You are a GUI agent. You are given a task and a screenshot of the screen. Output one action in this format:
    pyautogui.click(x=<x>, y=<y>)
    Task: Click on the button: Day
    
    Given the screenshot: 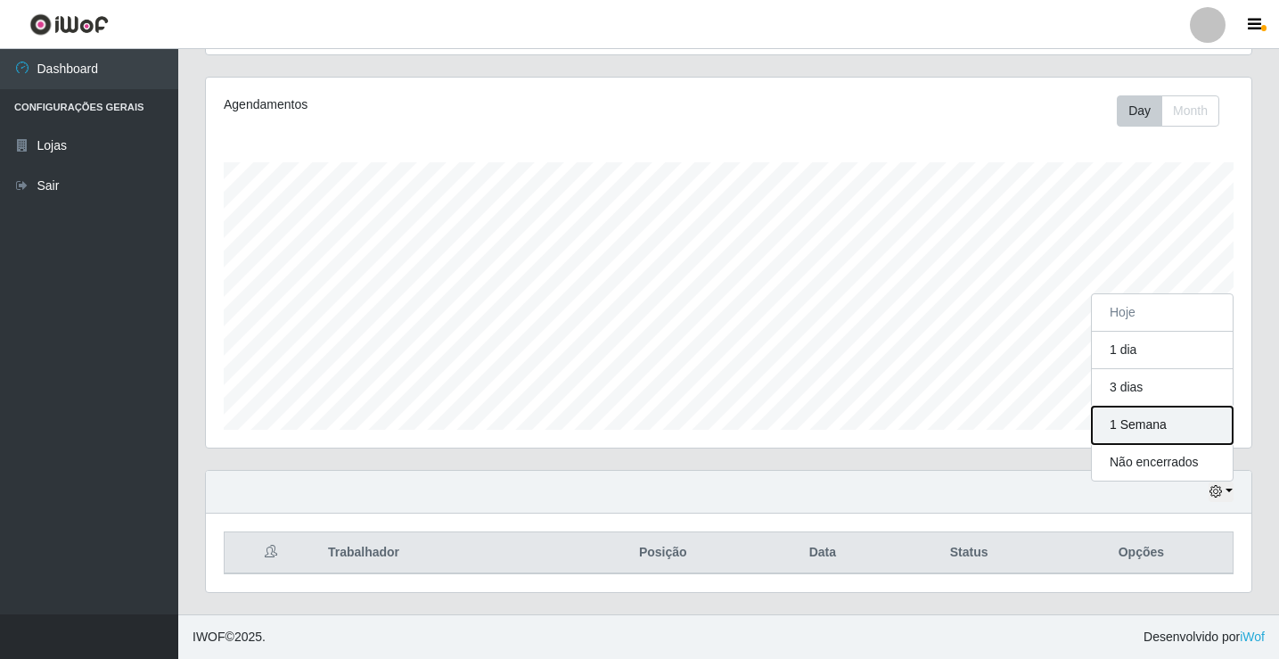 What is the action you would take?
    pyautogui.click(x=1139, y=111)
    